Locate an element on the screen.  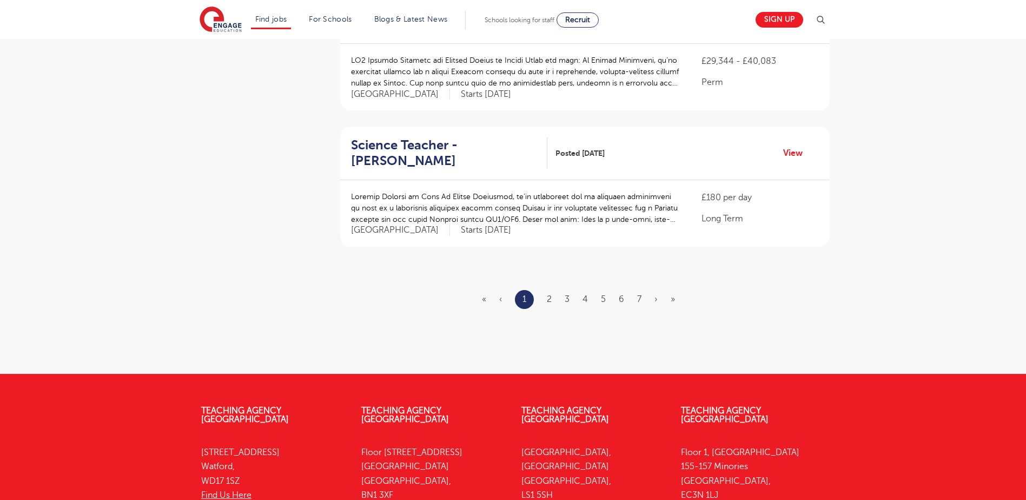
a: Find Us Here is located at coordinates (226, 495).